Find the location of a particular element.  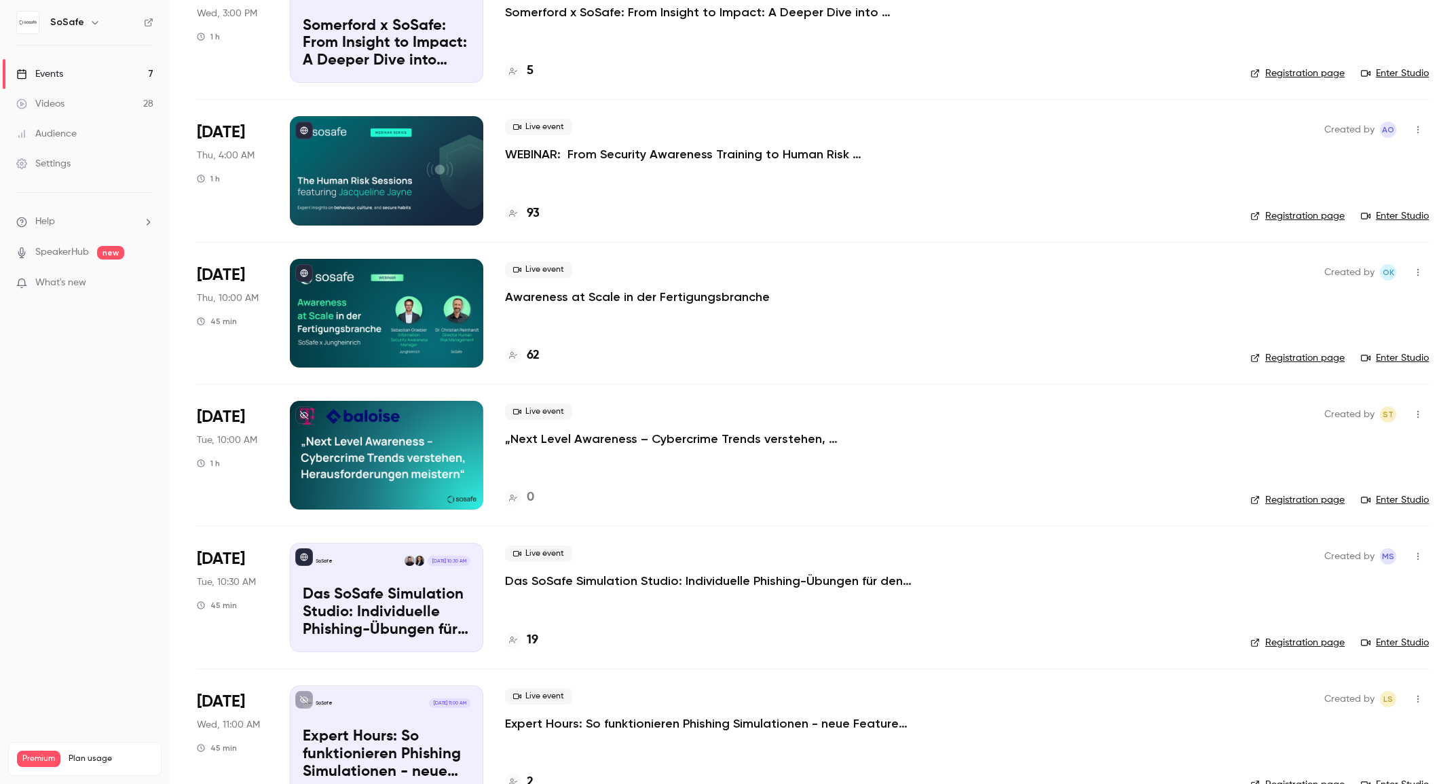

span: Wed, 11:00 AM is located at coordinates (228, 724).